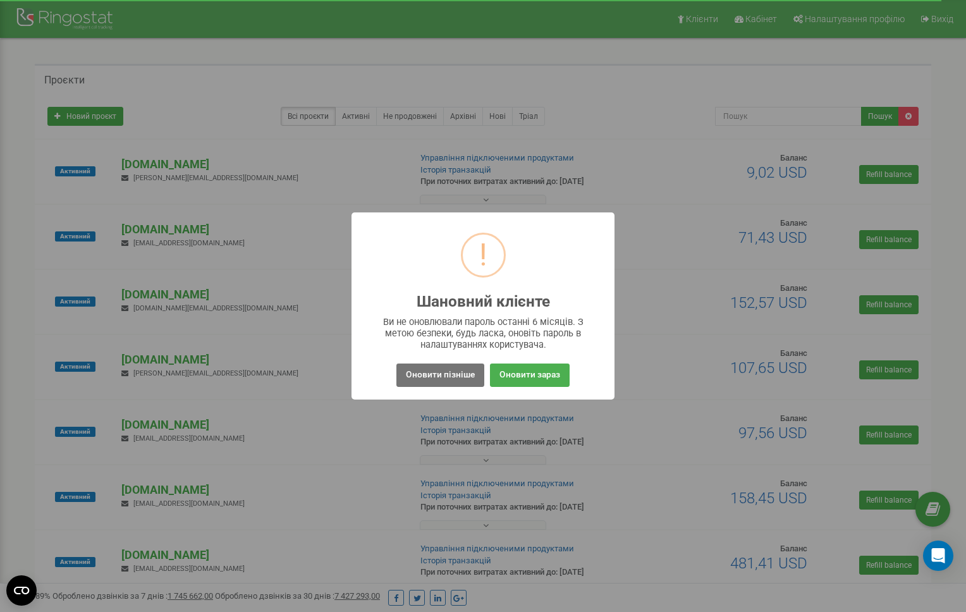 The width and height of the screenshot is (966, 612). I want to click on h2: Шановний клієнте, so click(483, 302).